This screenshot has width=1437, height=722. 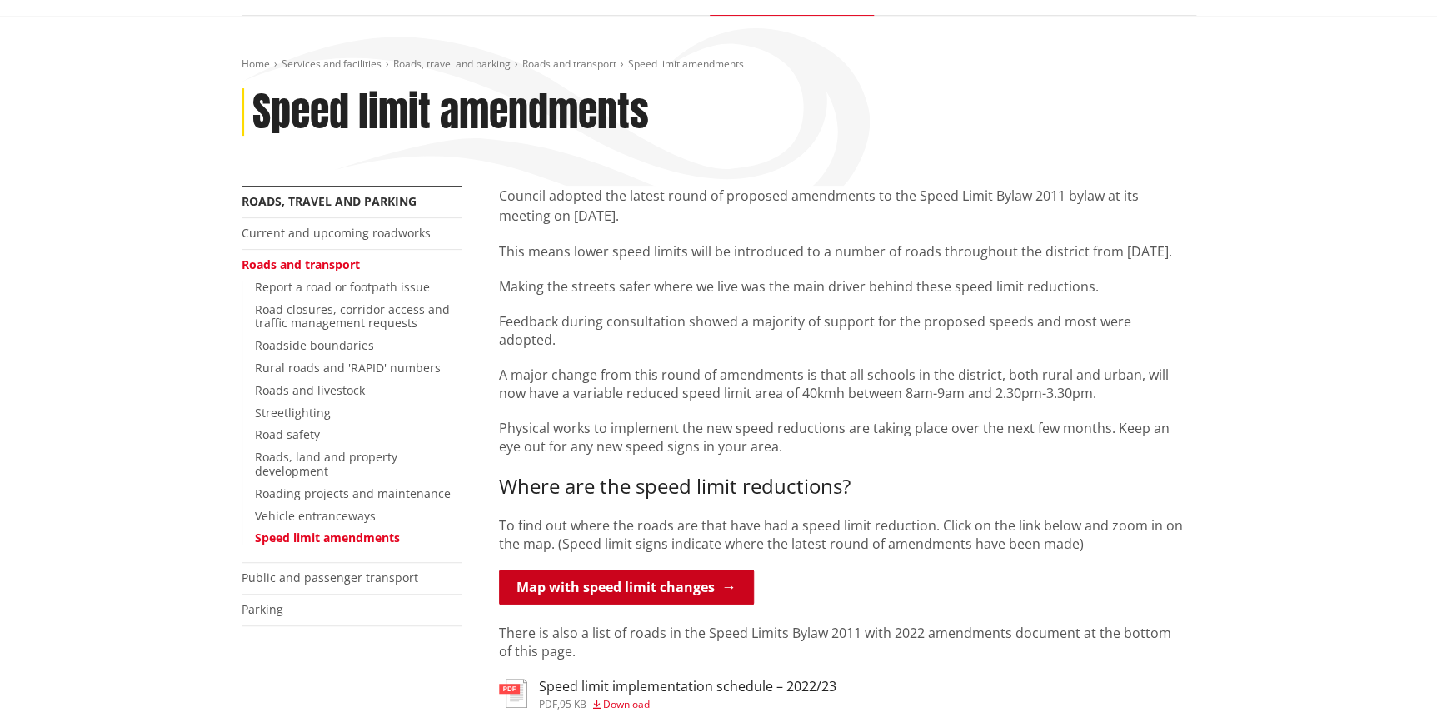 I want to click on span: Speed limit amendments, so click(x=686, y=63).